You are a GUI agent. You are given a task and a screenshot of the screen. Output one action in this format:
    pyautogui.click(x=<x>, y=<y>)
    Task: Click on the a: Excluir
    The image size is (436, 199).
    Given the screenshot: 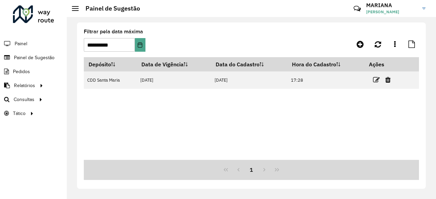 What is the action you would take?
    pyautogui.click(x=388, y=80)
    